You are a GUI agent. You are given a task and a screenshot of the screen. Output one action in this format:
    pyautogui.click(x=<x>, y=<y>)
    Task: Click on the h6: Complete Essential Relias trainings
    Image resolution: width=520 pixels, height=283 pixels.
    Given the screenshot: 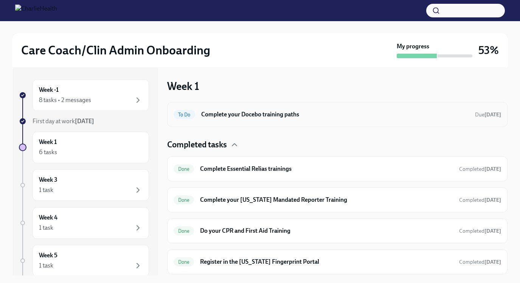 What is the action you would take?
    pyautogui.click(x=326, y=169)
    